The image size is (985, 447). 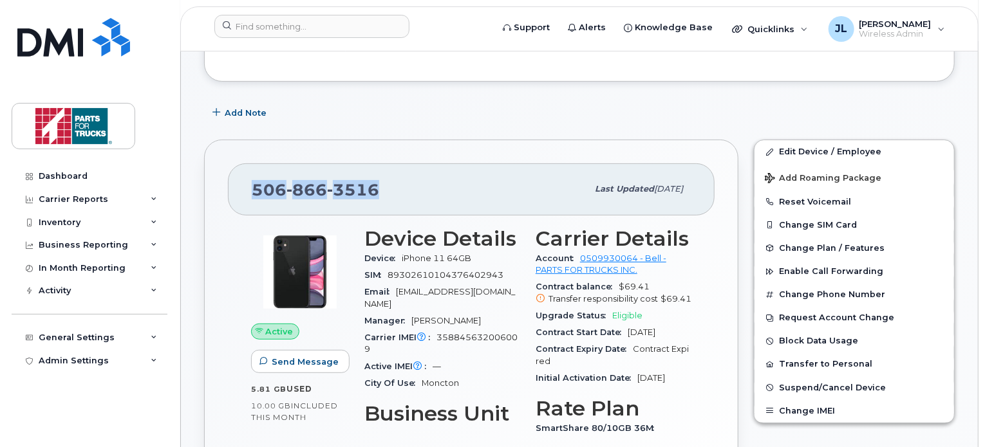 What do you see at coordinates (306, 190) in the screenshot?
I see `span: 866` at bounding box center [306, 190].